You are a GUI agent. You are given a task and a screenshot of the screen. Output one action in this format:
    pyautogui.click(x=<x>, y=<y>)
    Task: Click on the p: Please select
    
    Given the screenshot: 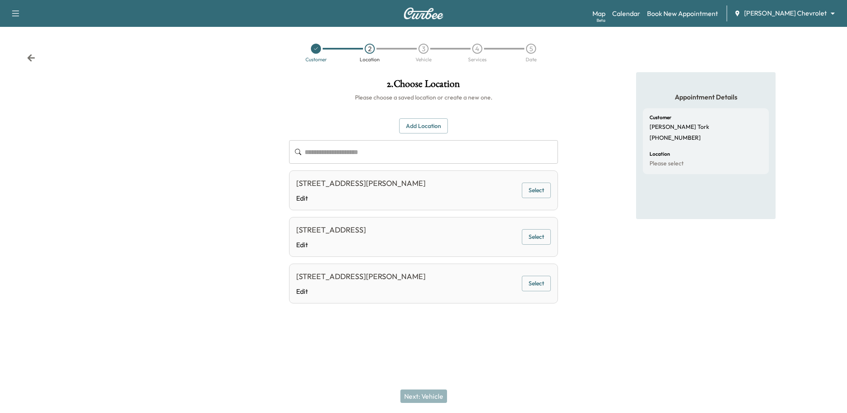 What is the action you would take?
    pyautogui.click(x=666, y=164)
    